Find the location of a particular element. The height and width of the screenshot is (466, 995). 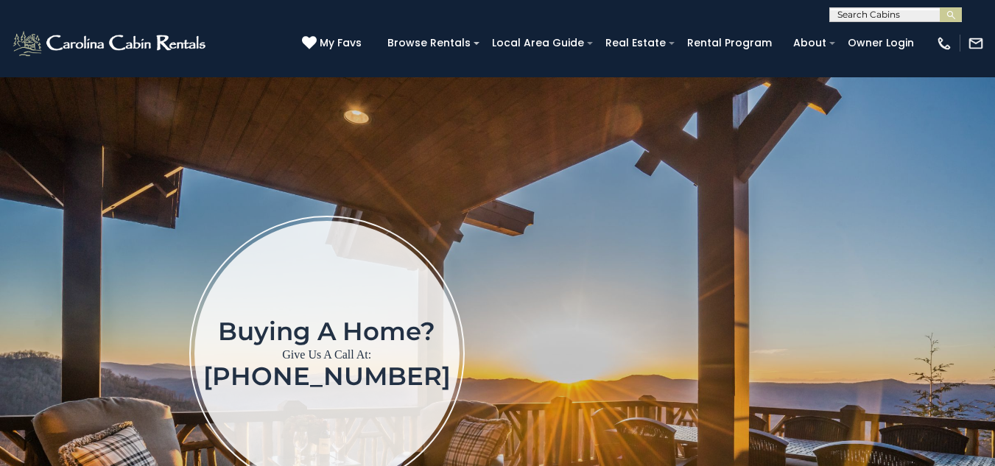

img: White-1-2.png is located at coordinates (110, 43).